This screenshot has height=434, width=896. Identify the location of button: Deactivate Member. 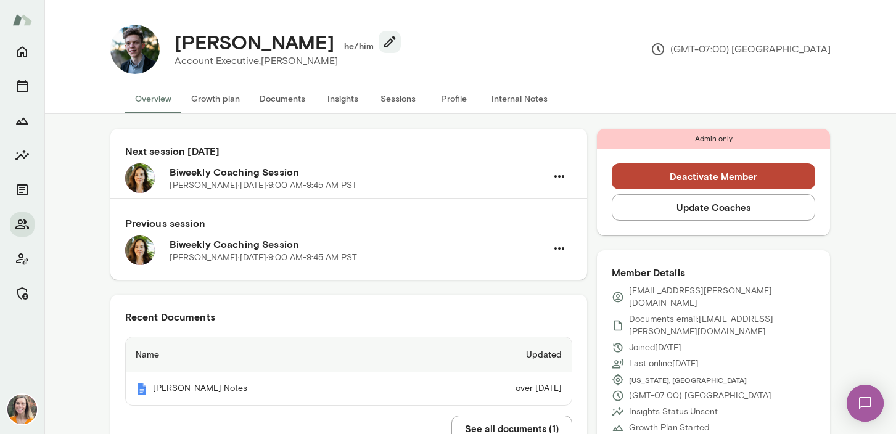
(714, 176).